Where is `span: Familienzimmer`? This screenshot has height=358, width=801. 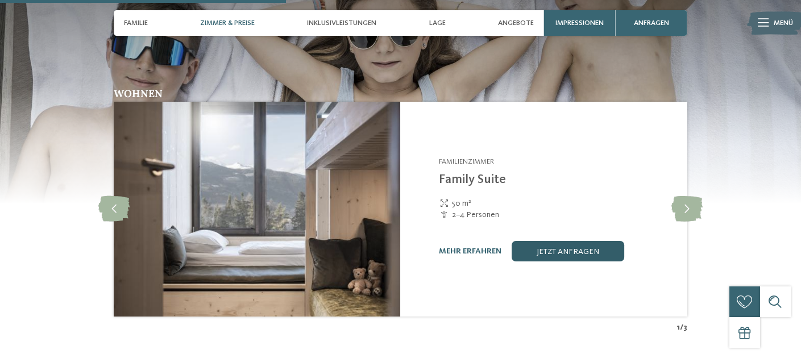
span: Familienzimmer is located at coordinates (466, 162).